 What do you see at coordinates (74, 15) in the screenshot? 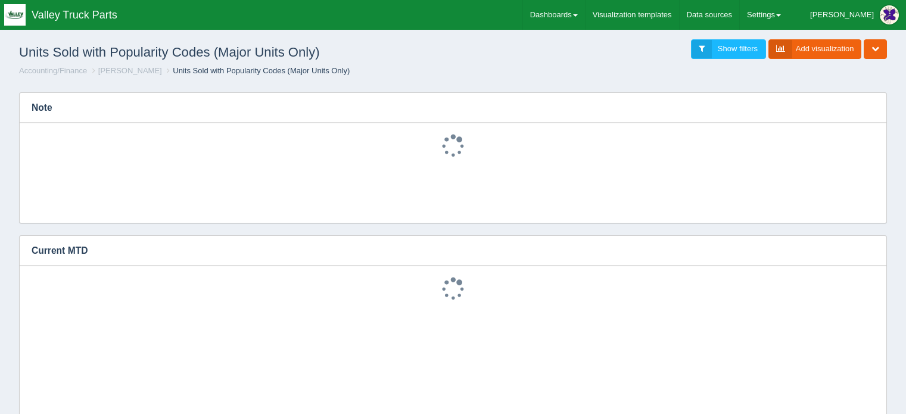
I see `span: Valley Truck Parts` at bounding box center [74, 15].